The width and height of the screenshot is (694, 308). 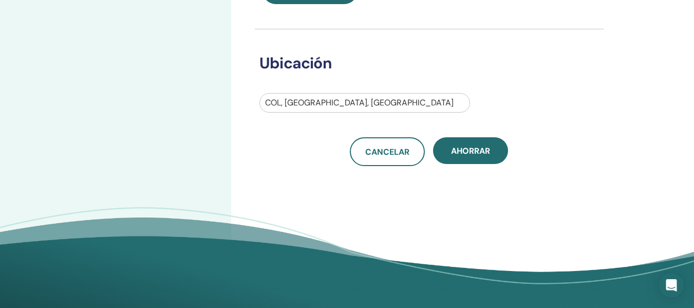 What do you see at coordinates (387, 152) in the screenshot?
I see `span: Cancelar` at bounding box center [387, 152].